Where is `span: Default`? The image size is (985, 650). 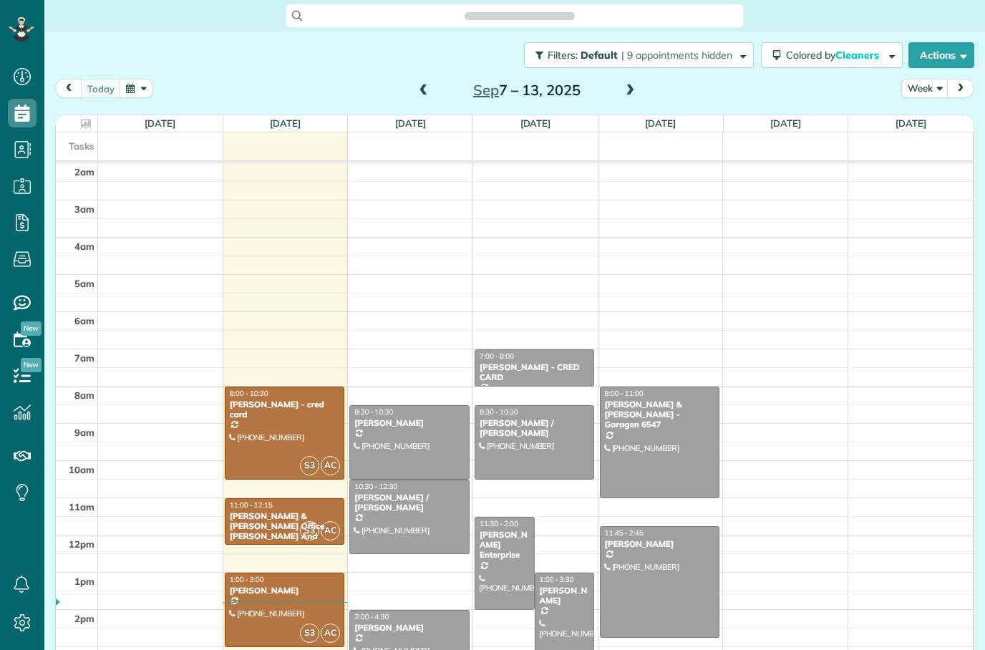
span: Default is located at coordinates (599, 55).